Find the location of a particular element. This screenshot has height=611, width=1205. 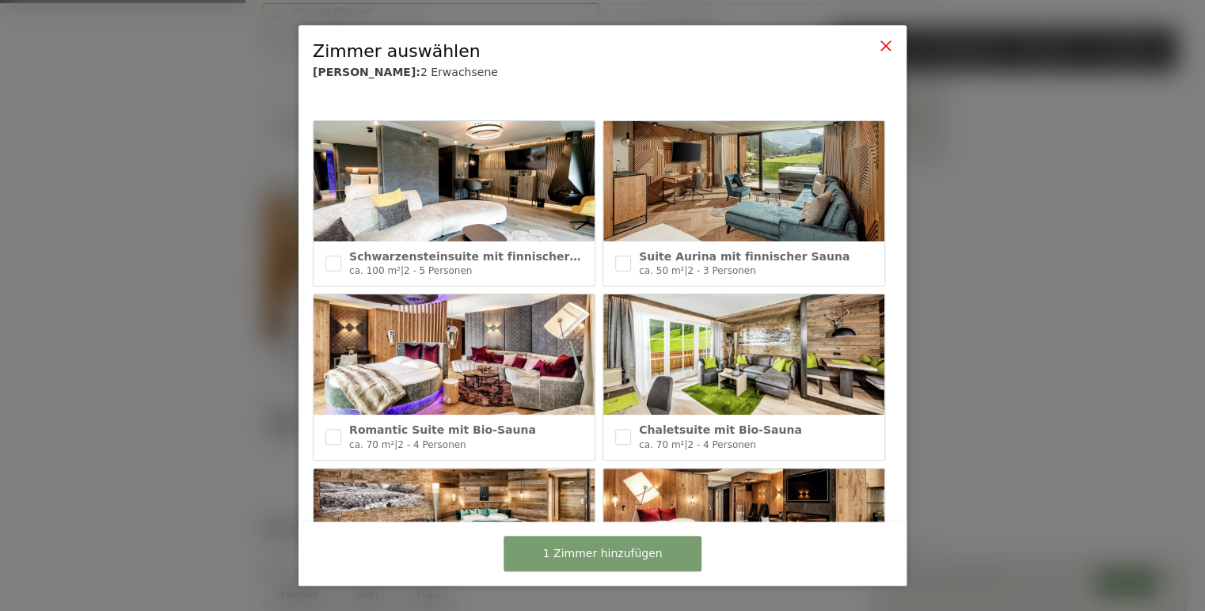

button: 1 Zimmer hinzufügen is located at coordinates (602, 553).